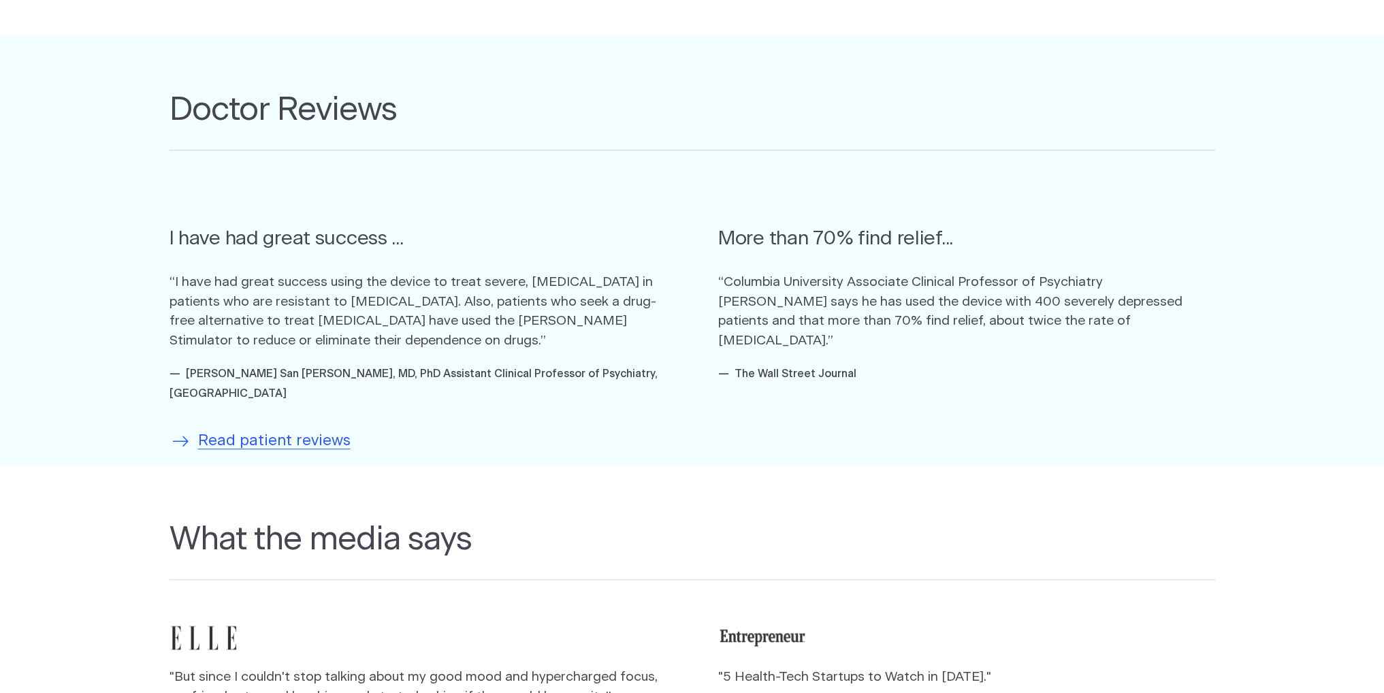 The height and width of the screenshot is (693, 1384). What do you see at coordinates (692, 550) in the screenshot?
I see `h2: What the media says` at bounding box center [692, 550].